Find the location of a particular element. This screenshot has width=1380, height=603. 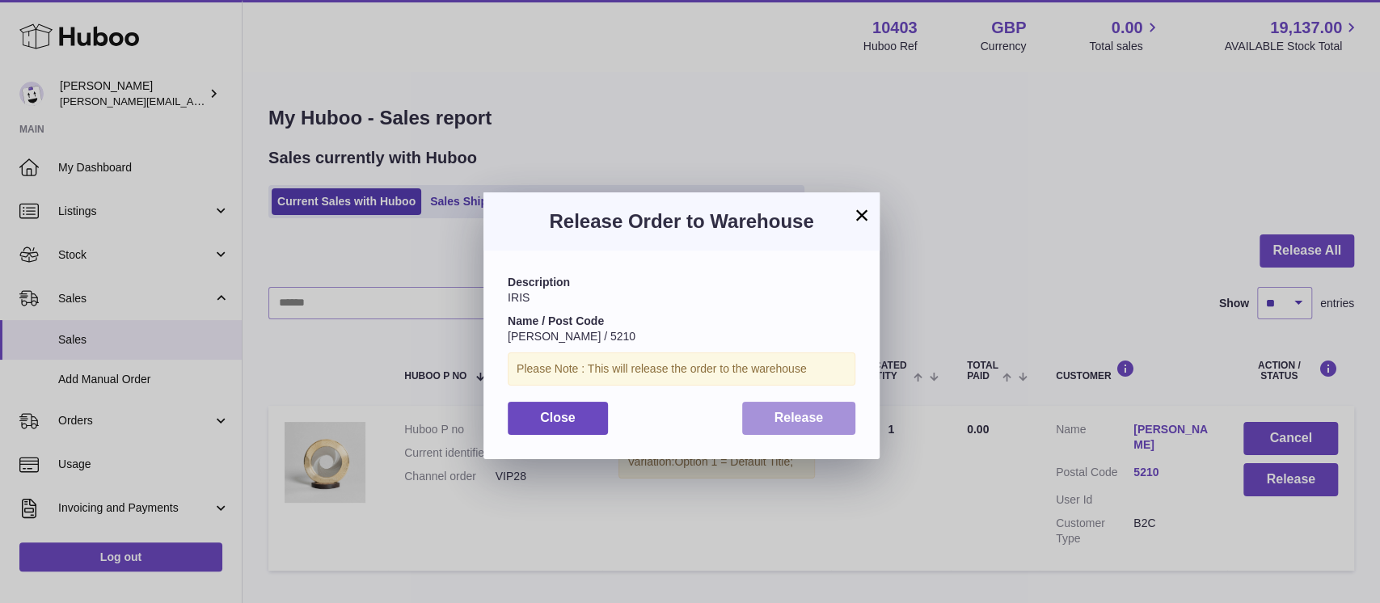

button: Close is located at coordinates (558, 418).